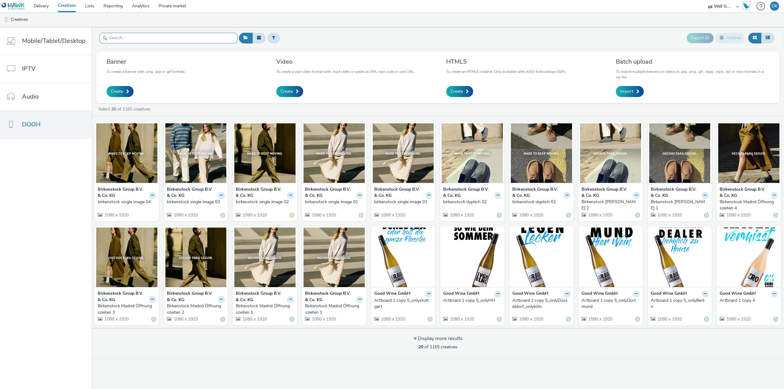  What do you see at coordinates (540, 304) in the screenshot?
I see `div: Artboard 1 copy 5_onlyDüsseldorf_onlyköln` at bounding box center [540, 304].